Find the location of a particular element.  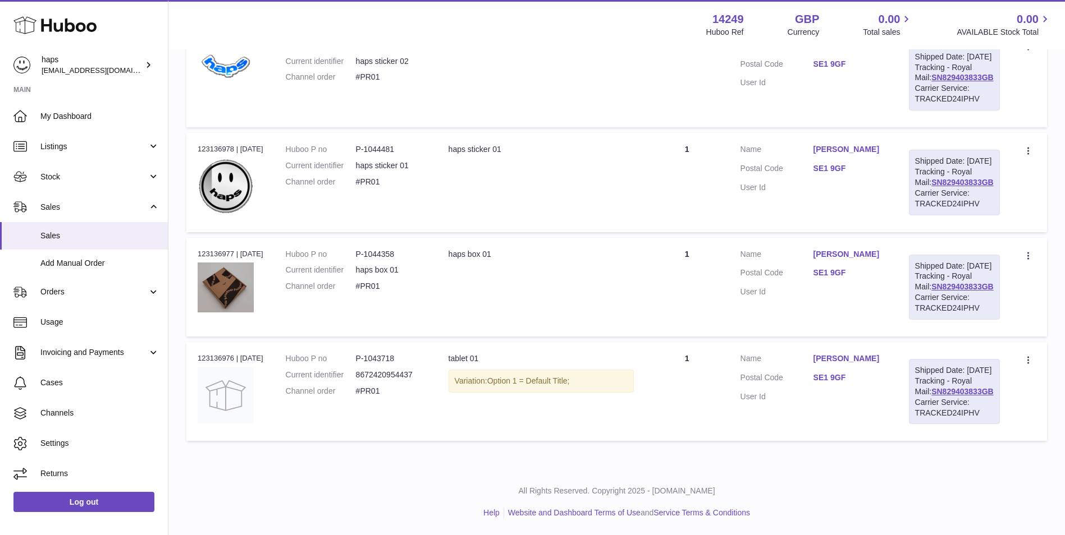

li: and is located at coordinates (627, 513).